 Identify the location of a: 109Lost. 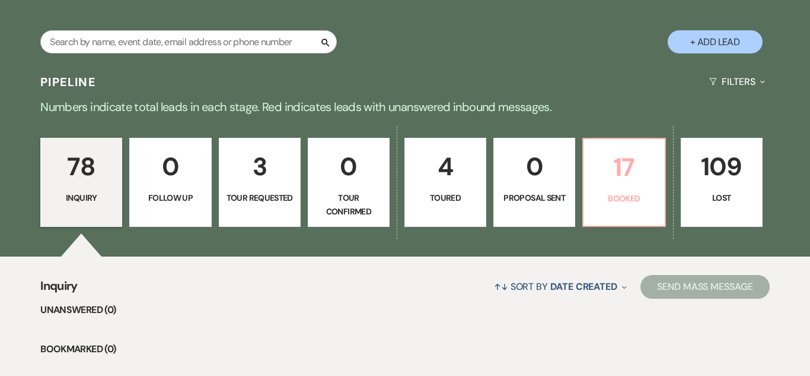
(722, 182).